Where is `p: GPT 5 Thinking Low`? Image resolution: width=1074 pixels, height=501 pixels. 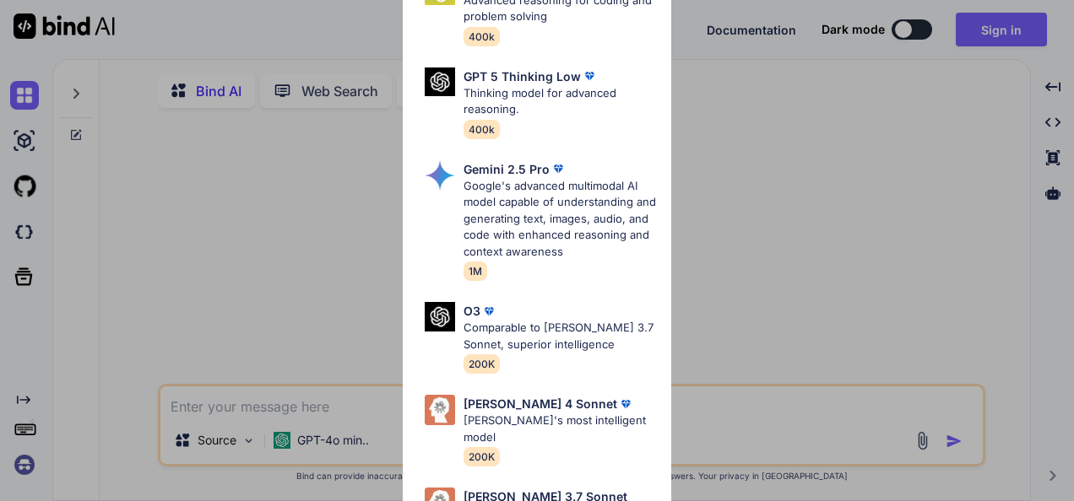
p: GPT 5 Thinking Low is located at coordinates (522, 76).